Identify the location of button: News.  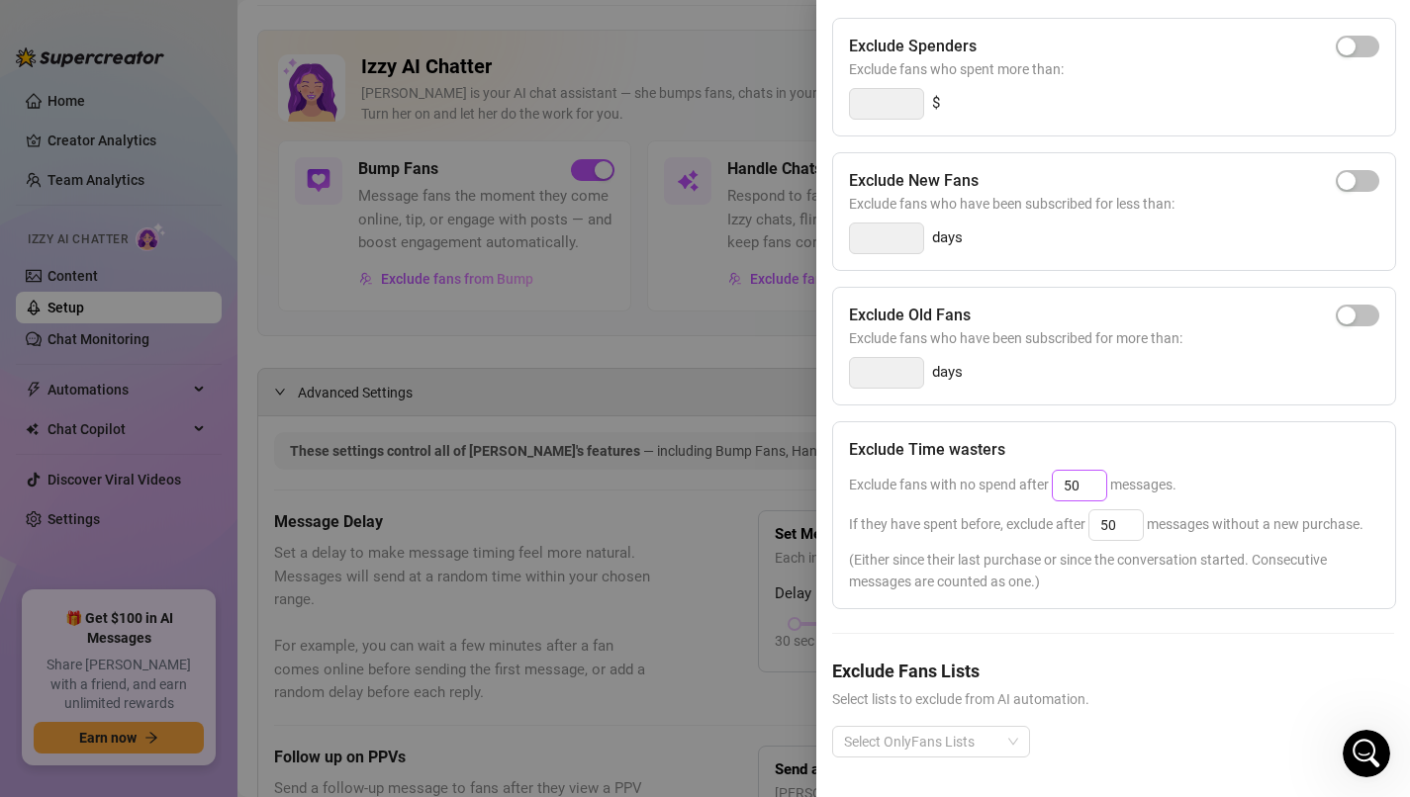
(346, 655).